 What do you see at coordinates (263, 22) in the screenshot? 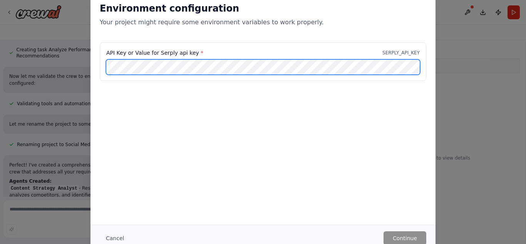
I see `p: Your project might require some environment variables to work properly.` at bounding box center [263, 22].